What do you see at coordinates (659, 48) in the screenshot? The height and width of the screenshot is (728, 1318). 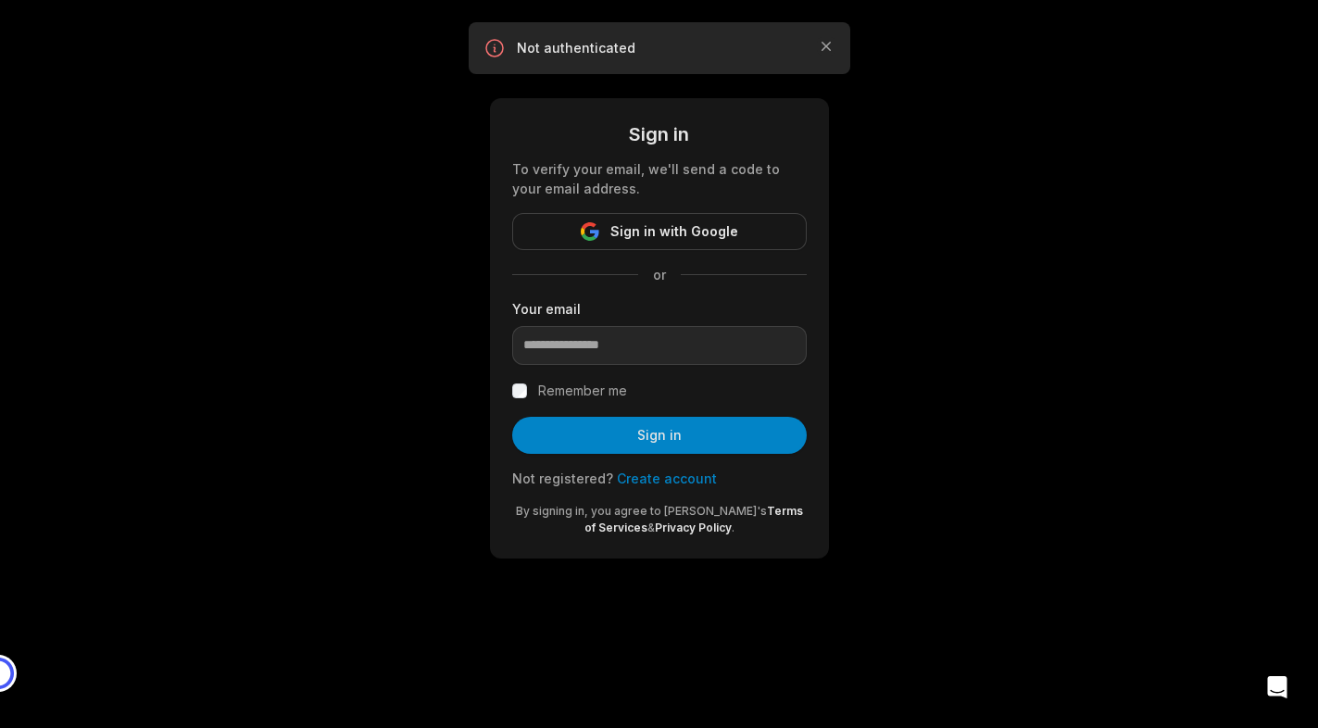 I see `p: Not authenticated` at bounding box center [659, 48].